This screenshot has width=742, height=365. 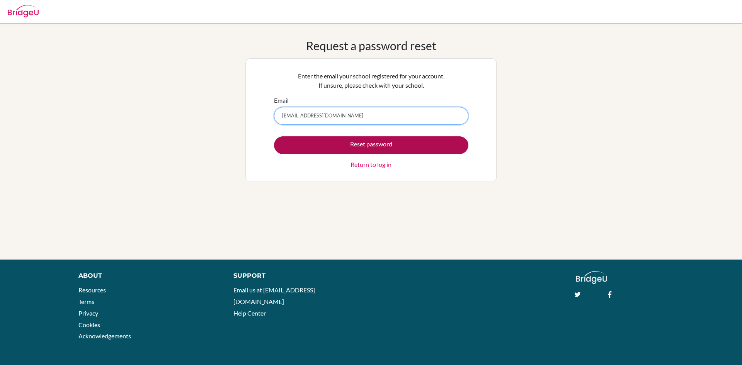 I want to click on img: logo_white@2x-f4f0deed5e89b7ecb1c2cc34c3e3d731f90f0f143d5ea2071677605dd97b5244.png, so click(x=591, y=278).